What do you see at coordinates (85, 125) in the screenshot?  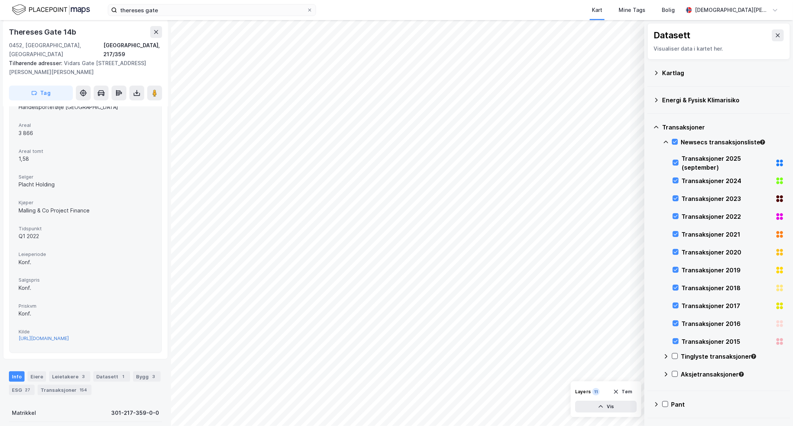 I see `span: Areal` at bounding box center [85, 125].